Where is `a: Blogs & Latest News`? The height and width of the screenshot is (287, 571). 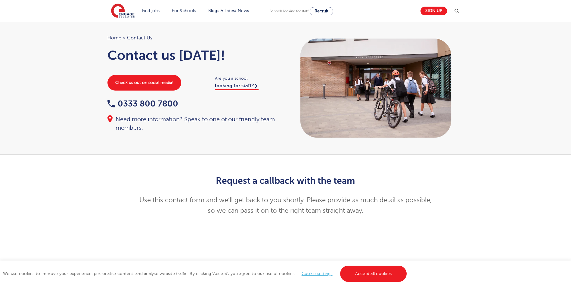 a: Blogs & Latest News is located at coordinates (229, 11).